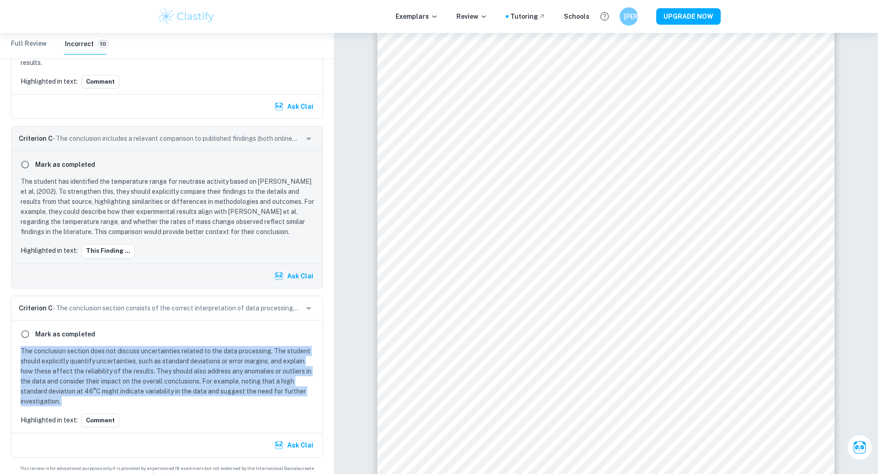 The height and width of the screenshot is (474, 878). What do you see at coordinates (186, 16) in the screenshot?
I see `a: Clastify logo` at bounding box center [186, 16].